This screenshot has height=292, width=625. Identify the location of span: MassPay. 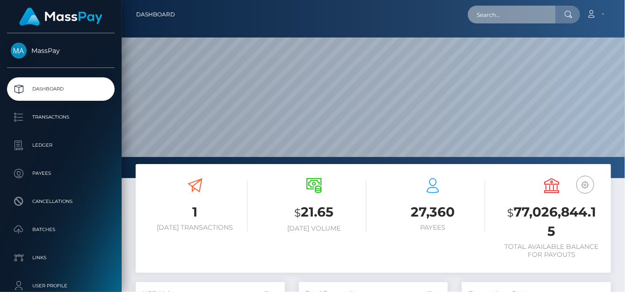
(61, 51).